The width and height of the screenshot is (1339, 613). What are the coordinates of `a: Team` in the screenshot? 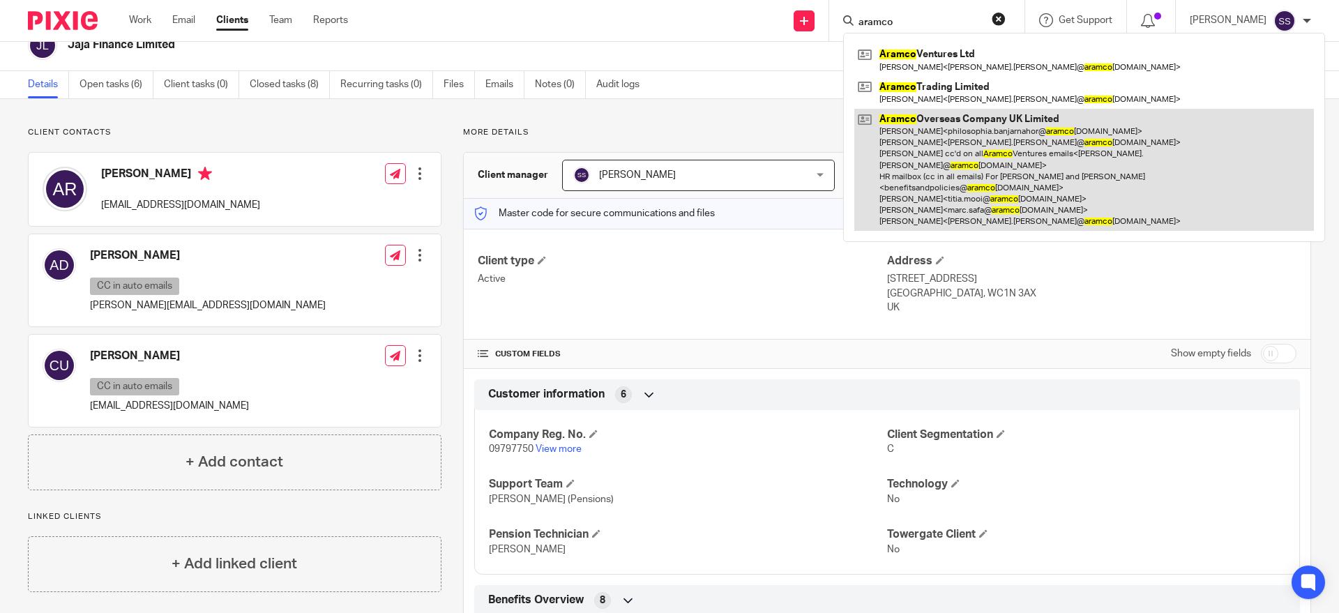 It's located at (280, 20).